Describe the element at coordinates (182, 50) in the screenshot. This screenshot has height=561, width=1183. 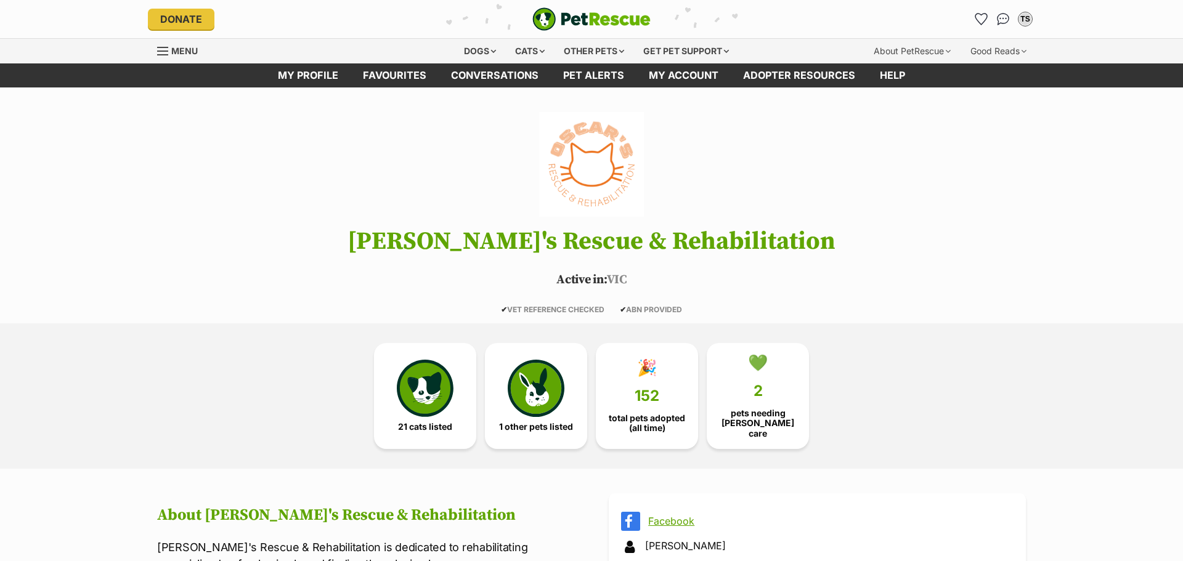
I see `a: Menu` at that location.